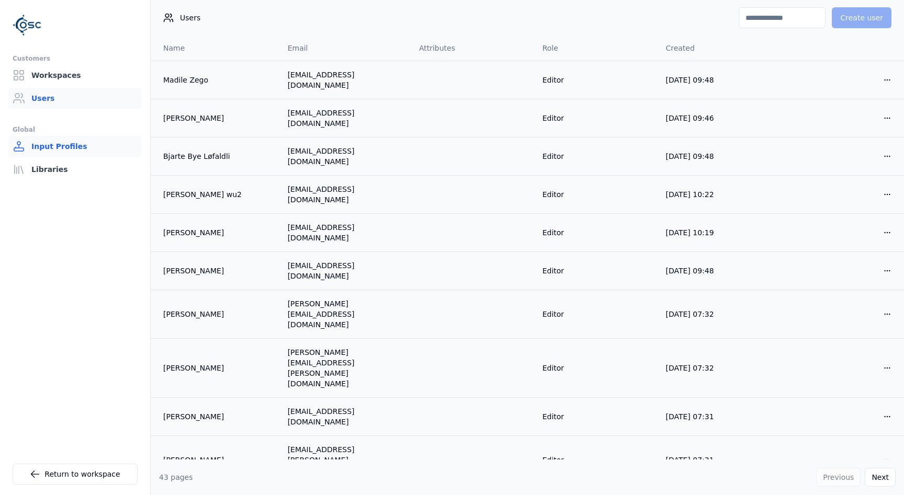 Image resolution: width=904 pixels, height=495 pixels. What do you see at coordinates (472, 48) in the screenshot?
I see `th: Attributes` at bounding box center [472, 48].